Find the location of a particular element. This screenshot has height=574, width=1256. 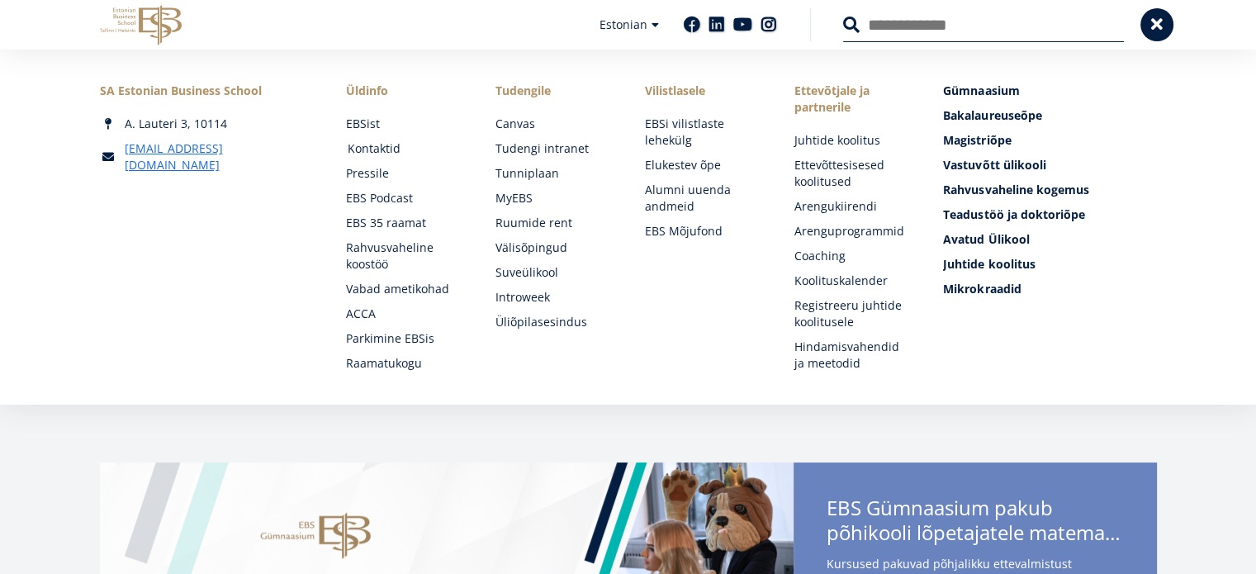

a: Koolituskalender is located at coordinates (851, 281).